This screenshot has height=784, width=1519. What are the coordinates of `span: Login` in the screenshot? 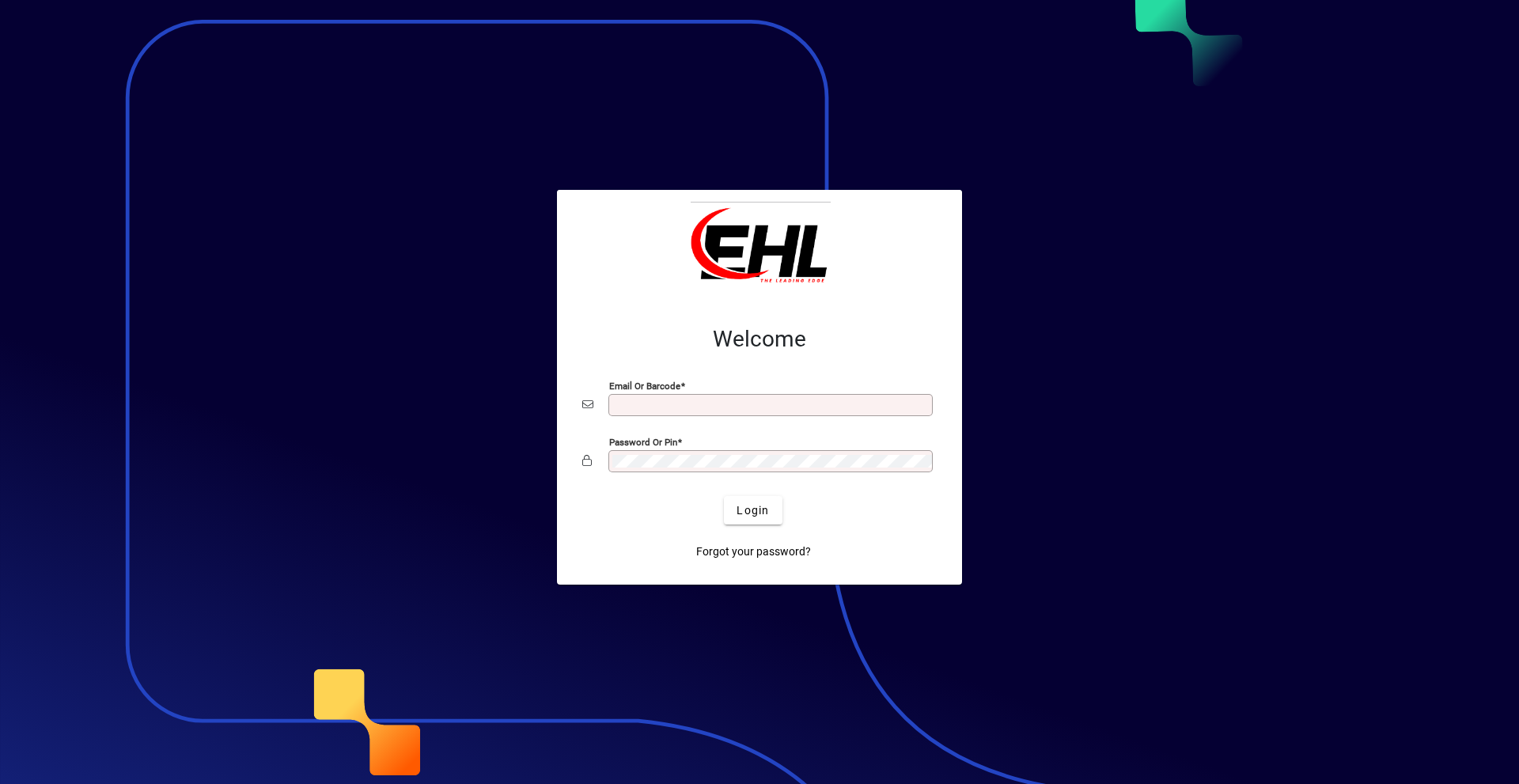 It's located at (752, 510).